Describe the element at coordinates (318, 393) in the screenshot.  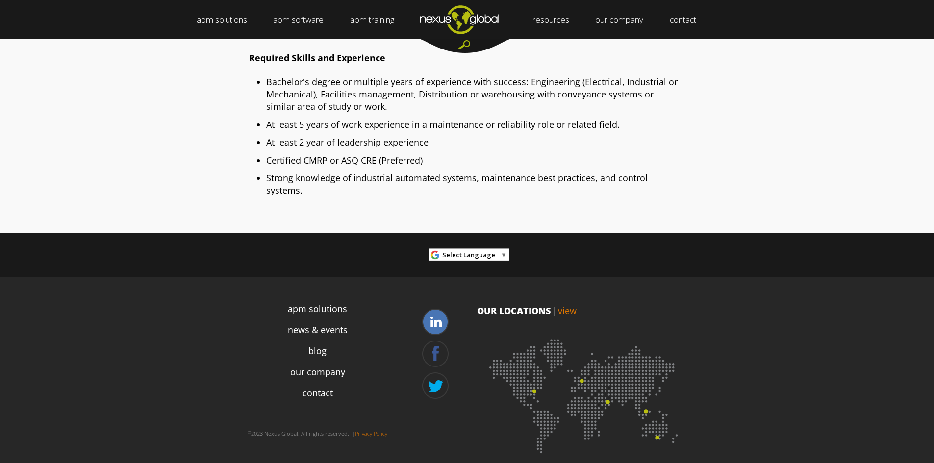
I see `a: contact` at that location.